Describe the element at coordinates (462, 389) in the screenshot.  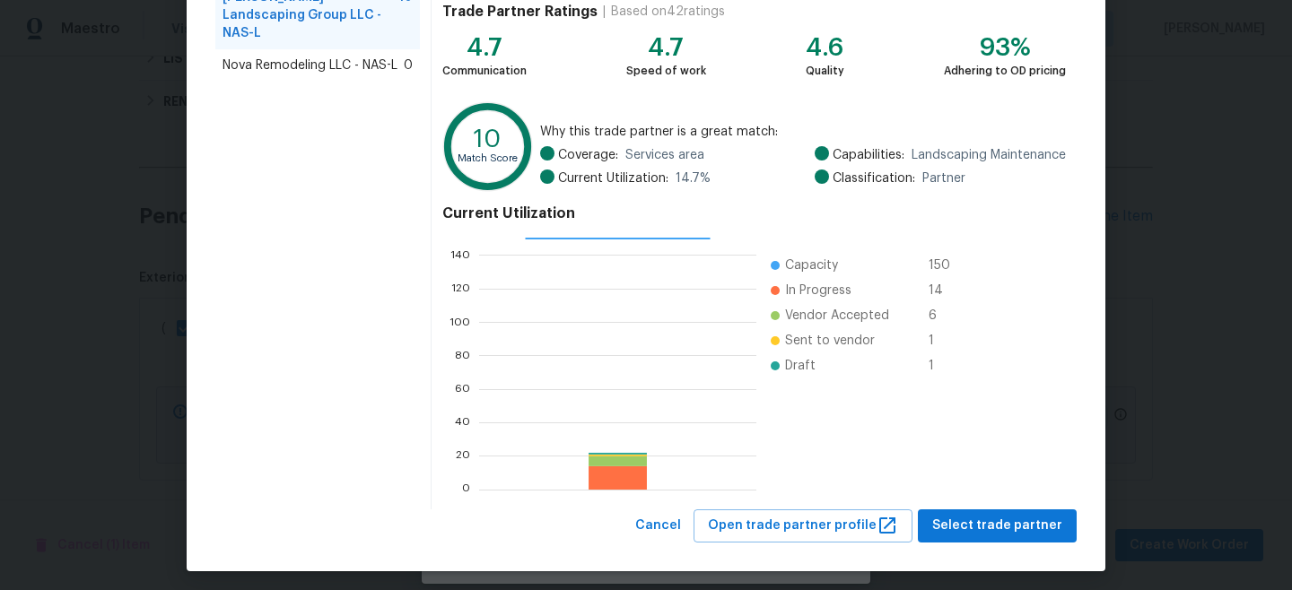
I see `text: 60` at that location.